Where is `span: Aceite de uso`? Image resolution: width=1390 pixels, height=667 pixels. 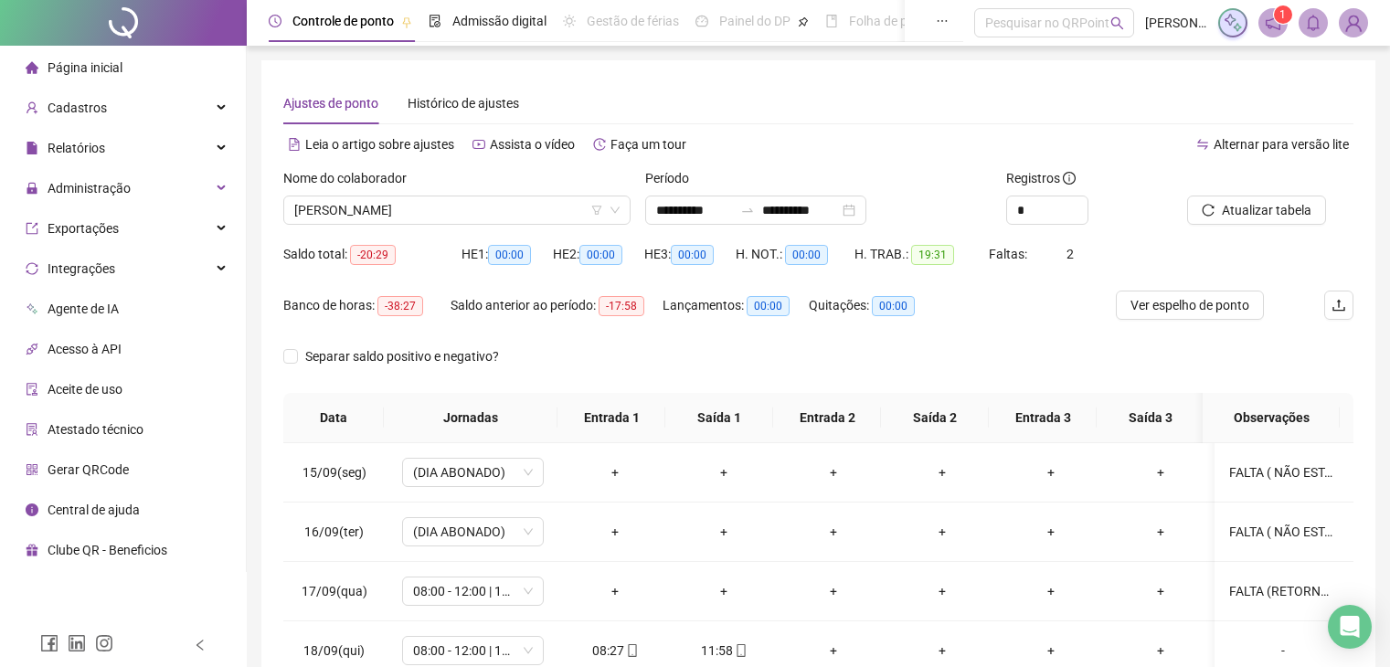 span: Aceite de uso is located at coordinates (85, 389).